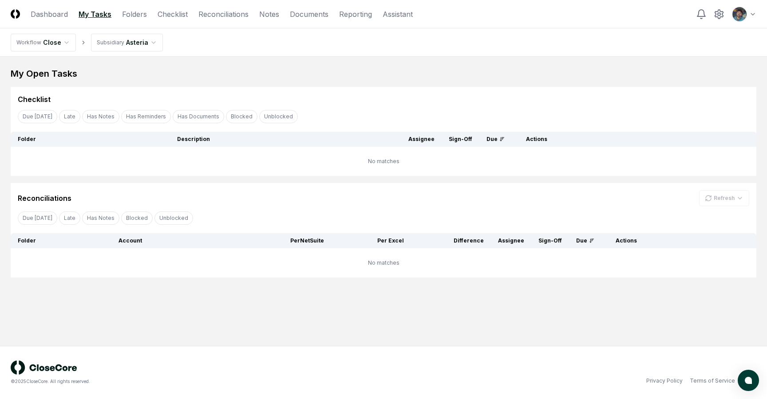  I want to click on a: Terms of Service, so click(712, 381).